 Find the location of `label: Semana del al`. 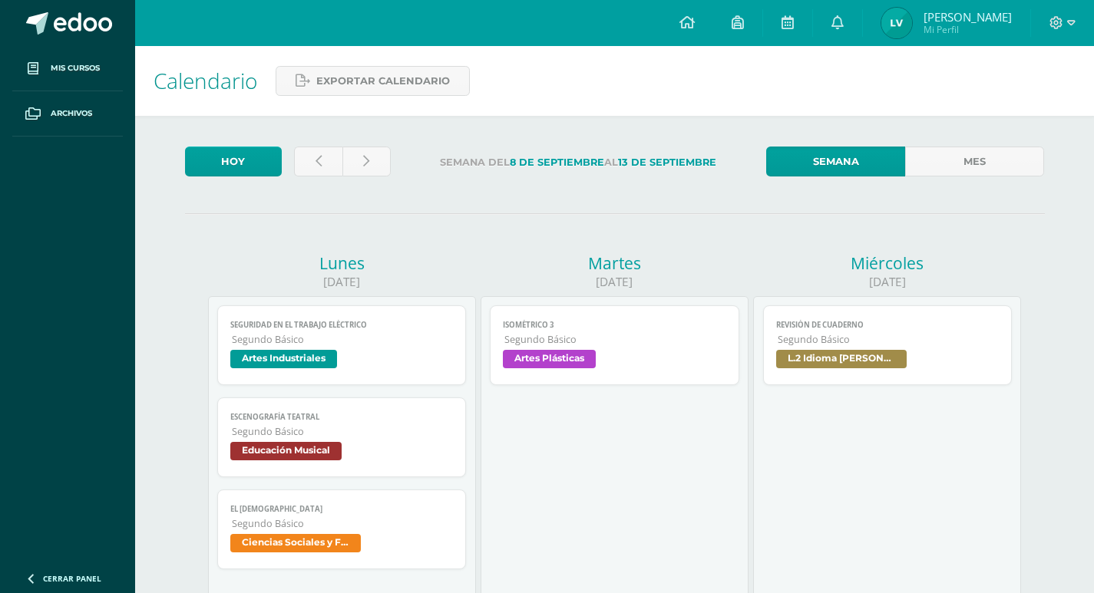

label: Semana del al is located at coordinates (578, 162).